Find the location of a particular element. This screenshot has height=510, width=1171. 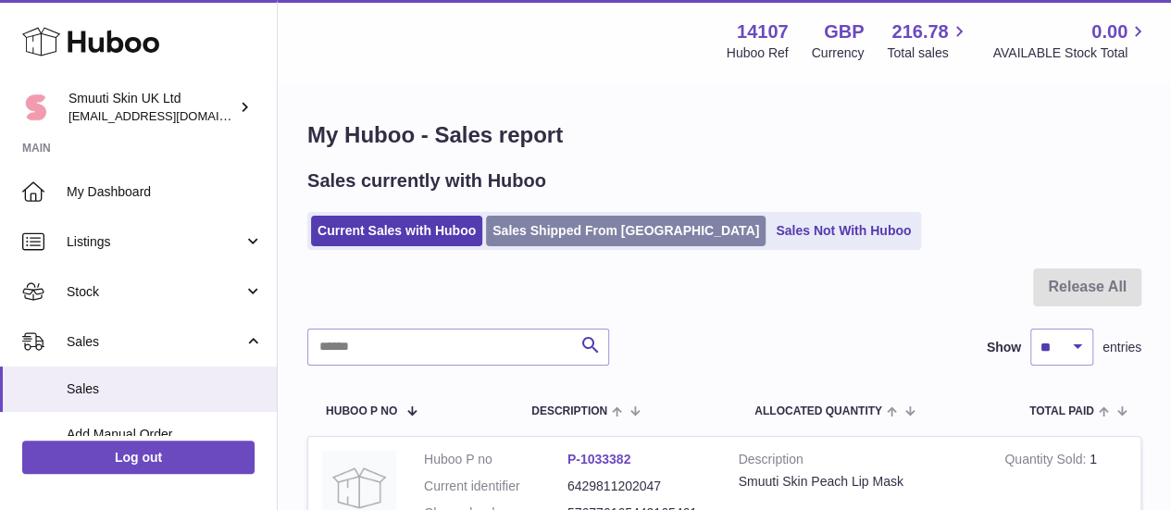

a: Sales Not With Huboo is located at coordinates (843, 230).